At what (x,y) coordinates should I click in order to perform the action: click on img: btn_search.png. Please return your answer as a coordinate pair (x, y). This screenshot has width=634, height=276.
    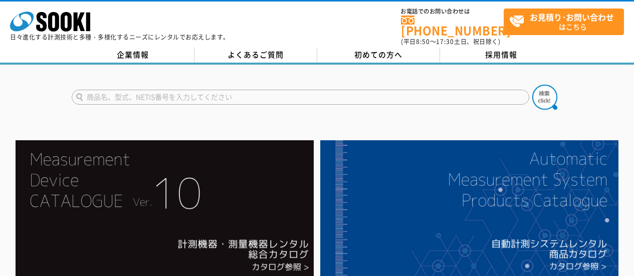
    Looking at the image, I should click on (545, 97).